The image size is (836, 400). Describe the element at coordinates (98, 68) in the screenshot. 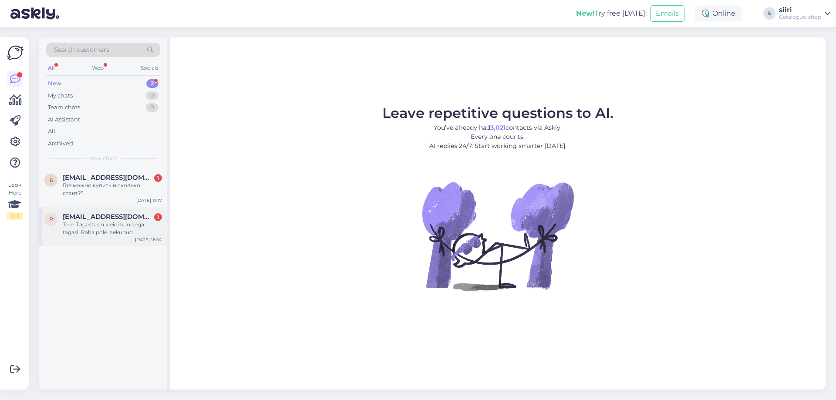

I see `div: Web` at that location.